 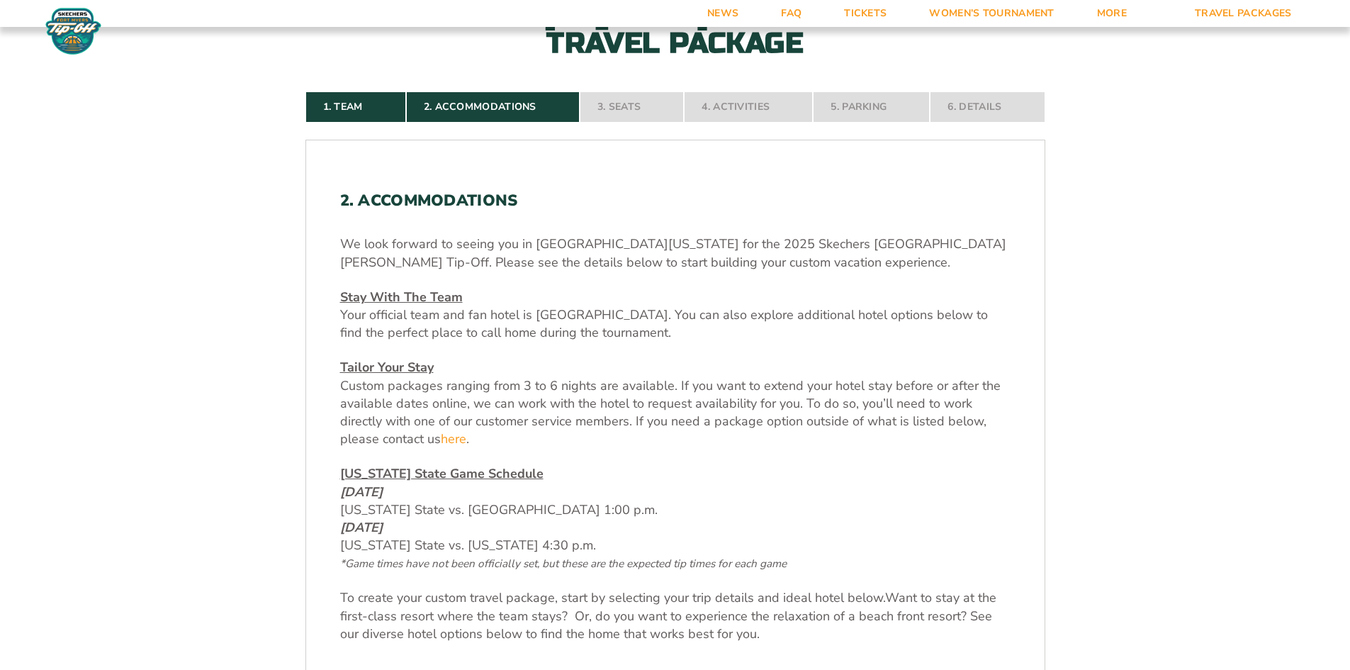 What do you see at coordinates (356, 107) in the screenshot?
I see `a: 1. Team` at bounding box center [356, 107].